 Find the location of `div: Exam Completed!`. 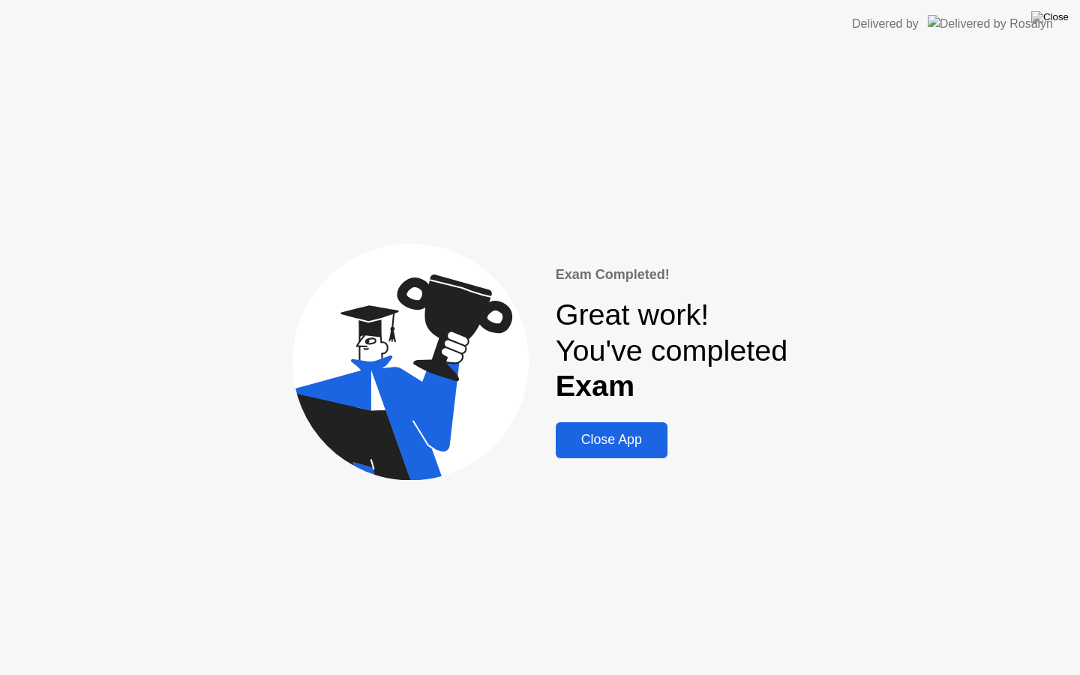

div: Exam Completed! is located at coordinates (672, 274).